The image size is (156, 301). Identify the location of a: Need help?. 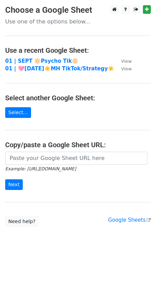
(22, 221).